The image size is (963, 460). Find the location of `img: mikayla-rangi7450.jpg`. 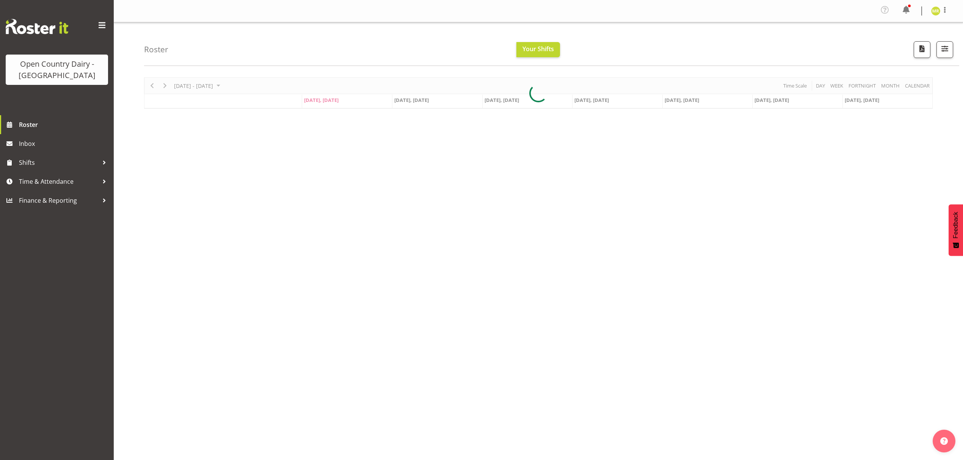

img: mikayla-rangi7450.jpg is located at coordinates (935, 11).